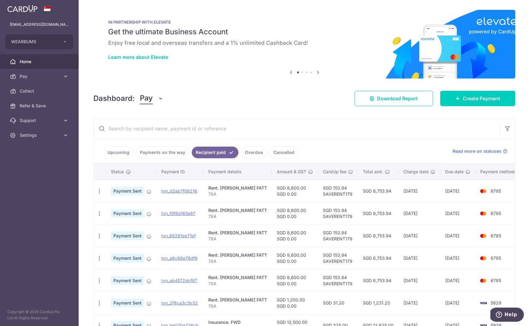  I want to click on span: Collect, so click(40, 91).